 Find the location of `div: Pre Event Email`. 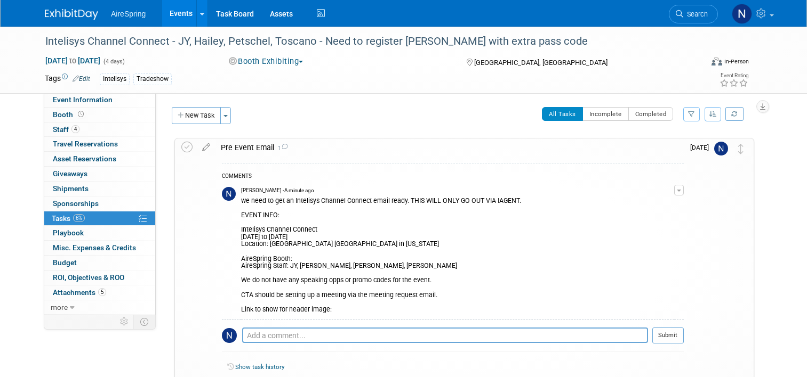

div: Pre Event Email is located at coordinates (449, 148).